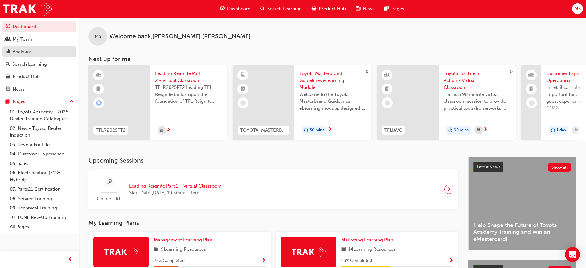  Describe the element at coordinates (367, 240) in the screenshot. I see `span: Marketing Learning Plan` at that location.